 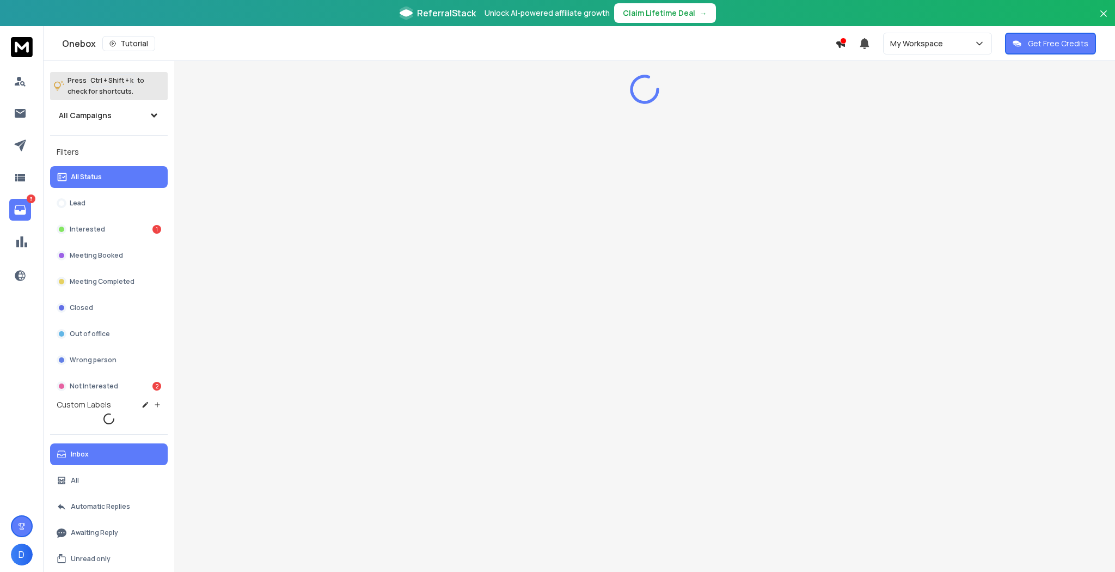 What do you see at coordinates (79, 454) in the screenshot?
I see `p: Inbox` at bounding box center [79, 454].